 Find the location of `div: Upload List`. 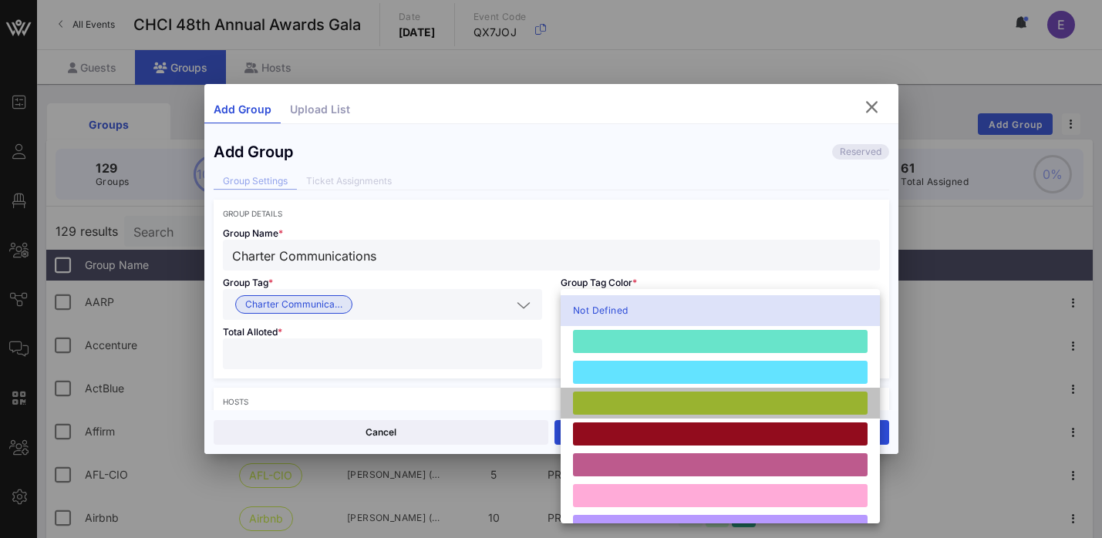

div: Upload List is located at coordinates (320, 109).